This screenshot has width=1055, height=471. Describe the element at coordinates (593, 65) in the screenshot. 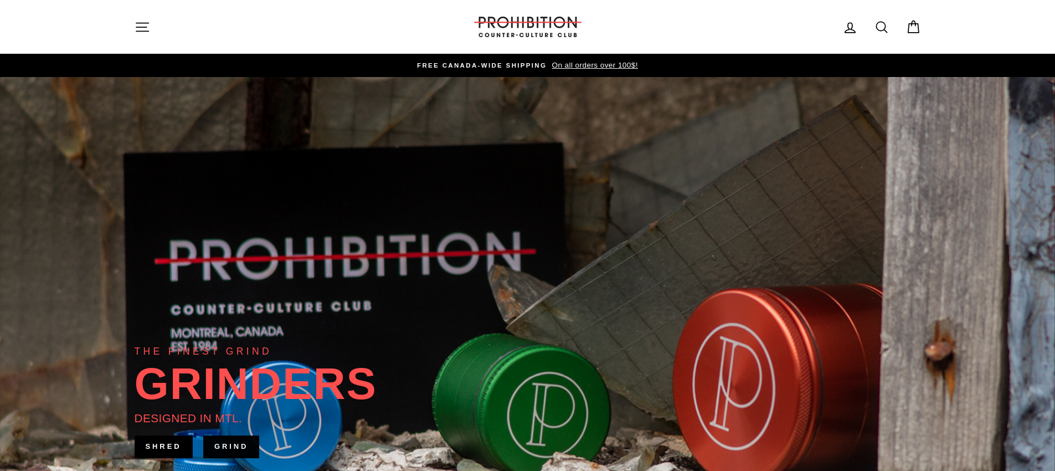

I see `span: On all orders over 100$!` at that location.